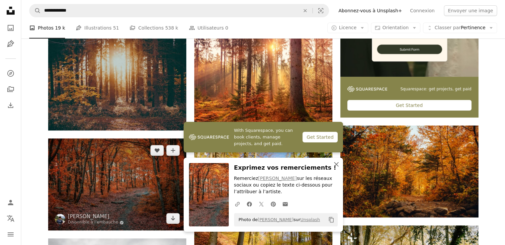 This screenshot has height=245, width=505. What do you see at coordinates (208, 28) in the screenshot?
I see `a: Utilisateurs 0` at bounding box center [208, 28].